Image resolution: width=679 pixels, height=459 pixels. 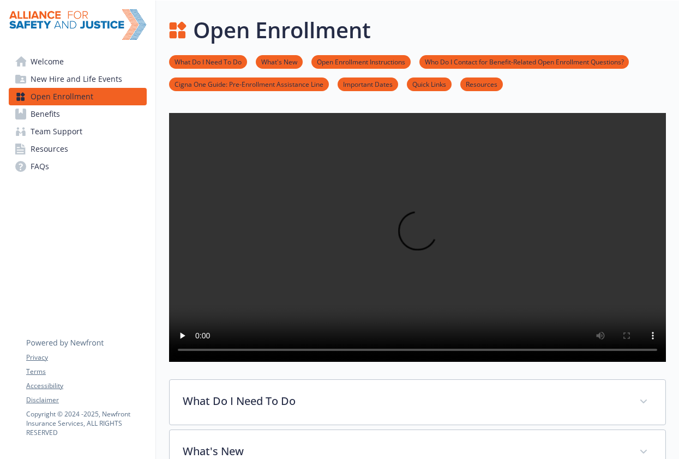 What do you see at coordinates (282, 30) in the screenshot?
I see `h1: Open Enrollment` at bounding box center [282, 30].